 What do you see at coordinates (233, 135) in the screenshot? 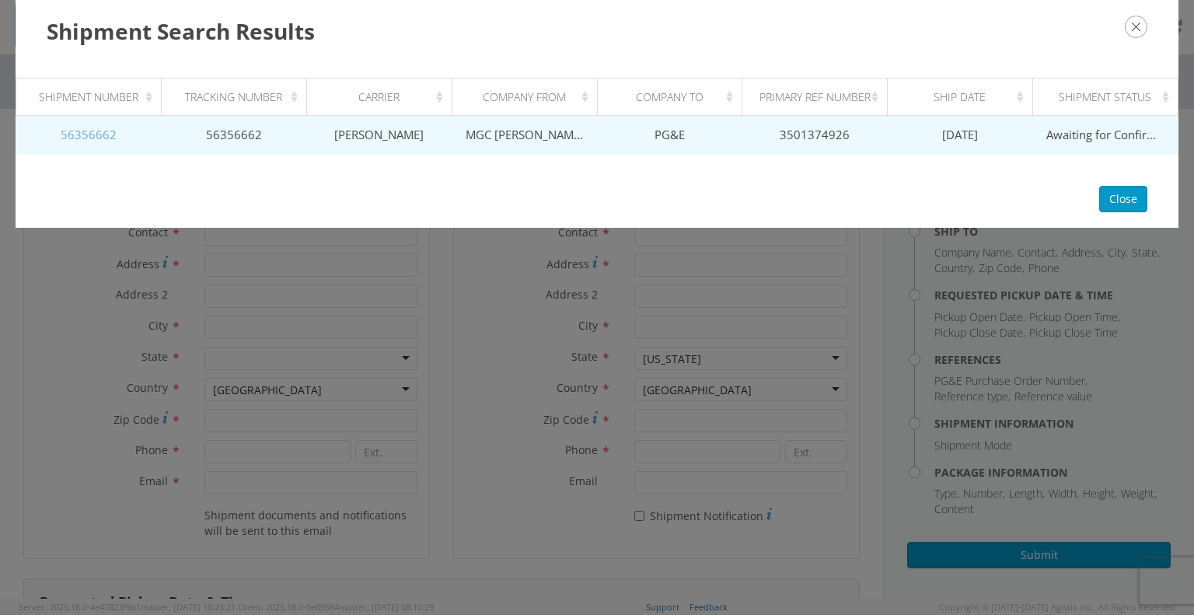
I see `td: 56356662` at bounding box center [233, 135].